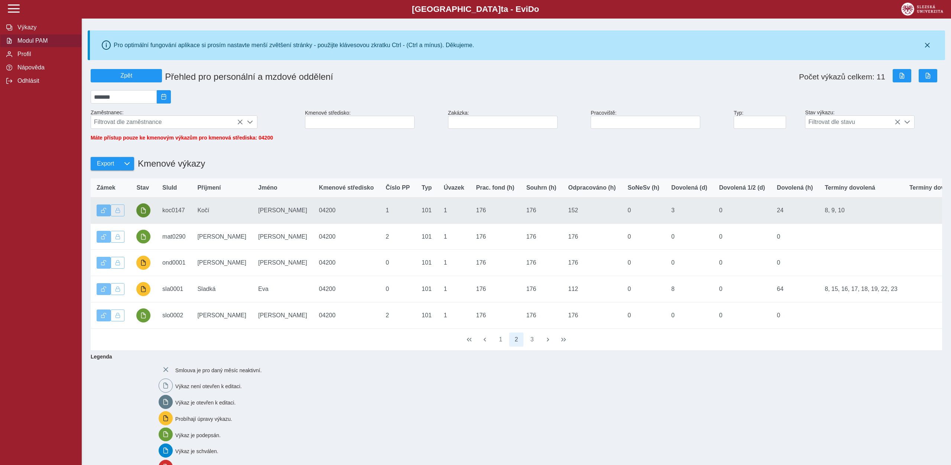 The image size is (951, 465). What do you see at coordinates (203, 419) in the screenshot?
I see `span: Probíhají úpravy výkazu.` at bounding box center [203, 419].